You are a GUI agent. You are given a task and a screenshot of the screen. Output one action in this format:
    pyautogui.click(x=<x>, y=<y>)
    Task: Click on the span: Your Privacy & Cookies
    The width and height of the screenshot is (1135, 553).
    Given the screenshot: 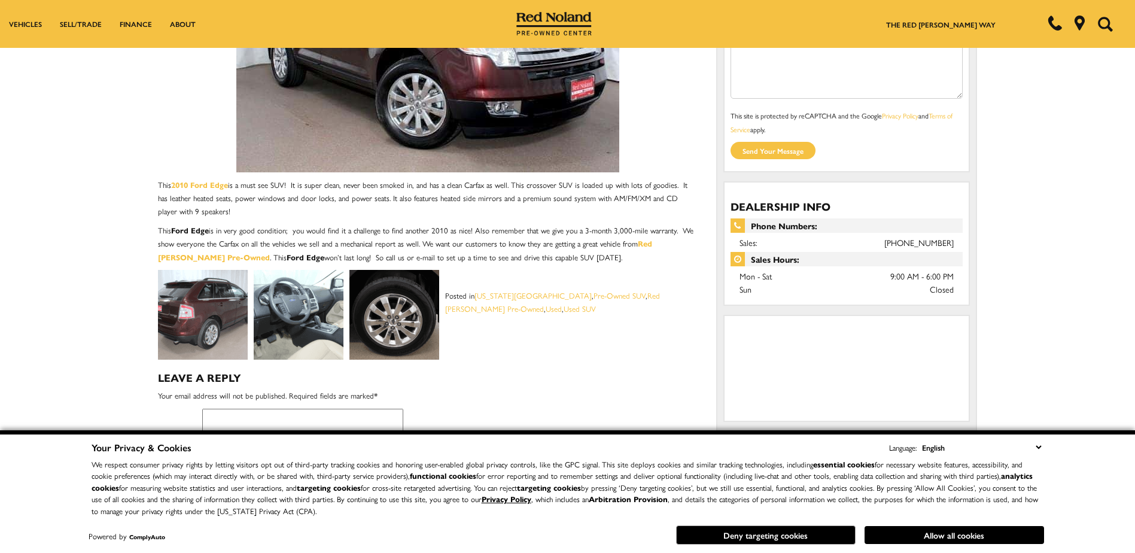 What is the action you would take?
    pyautogui.click(x=141, y=447)
    